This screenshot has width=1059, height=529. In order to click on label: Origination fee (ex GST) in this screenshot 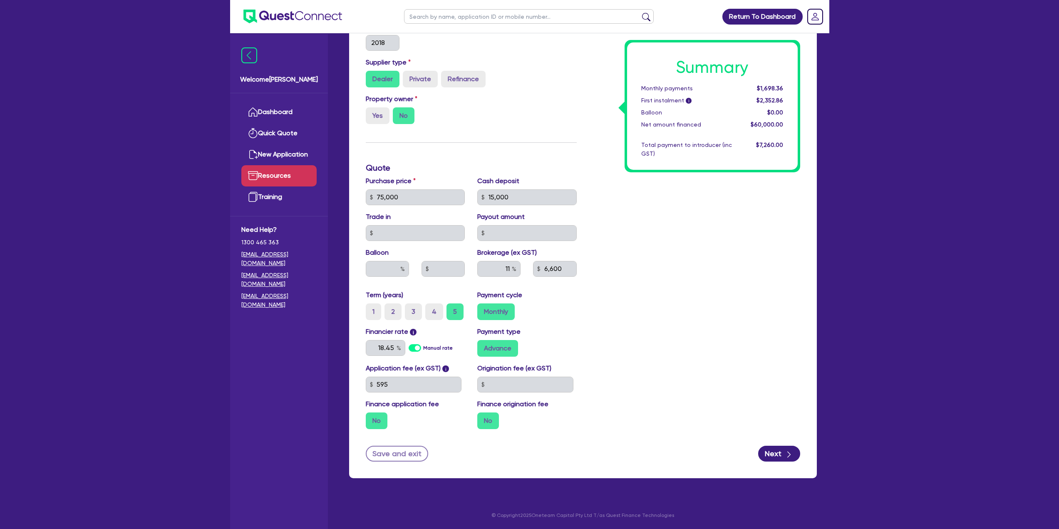, I will do `click(514, 368)`.